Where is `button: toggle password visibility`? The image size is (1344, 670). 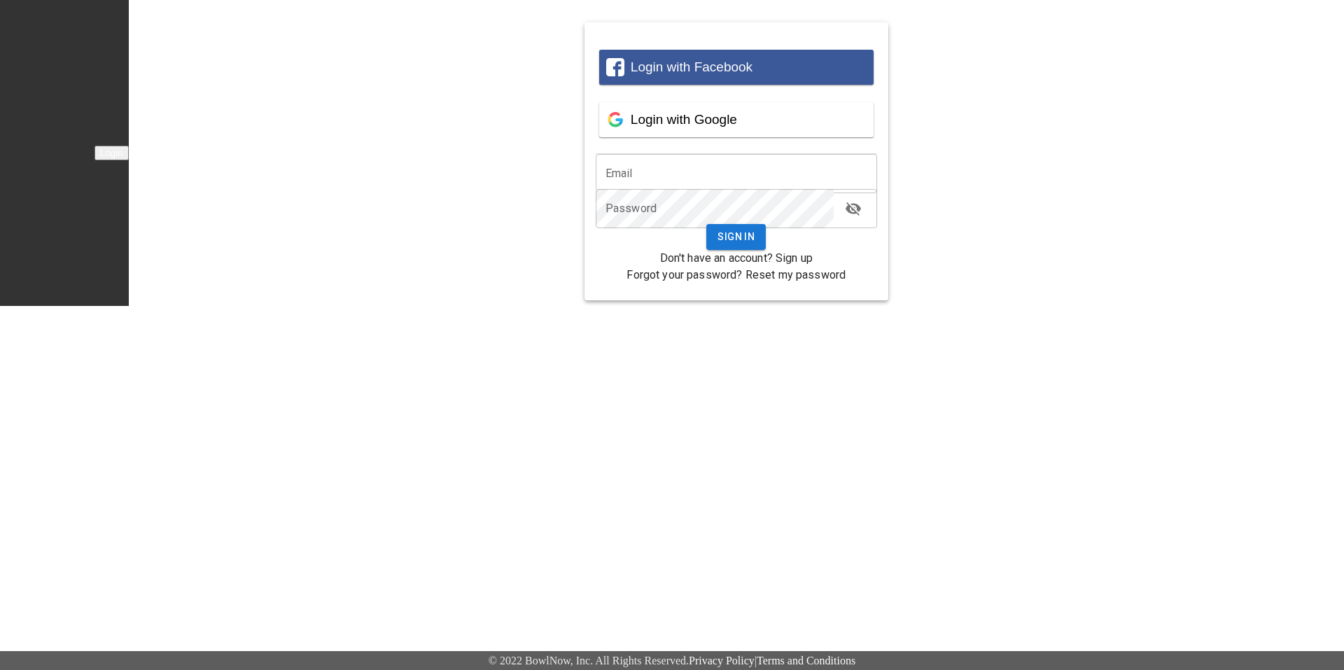 button: toggle password visibility is located at coordinates (853, 209).